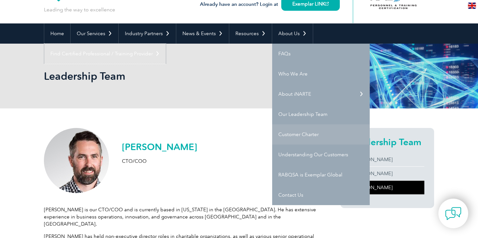 This screenshot has height=238, width=478. I want to click on img: open_square.png, so click(327, 4).